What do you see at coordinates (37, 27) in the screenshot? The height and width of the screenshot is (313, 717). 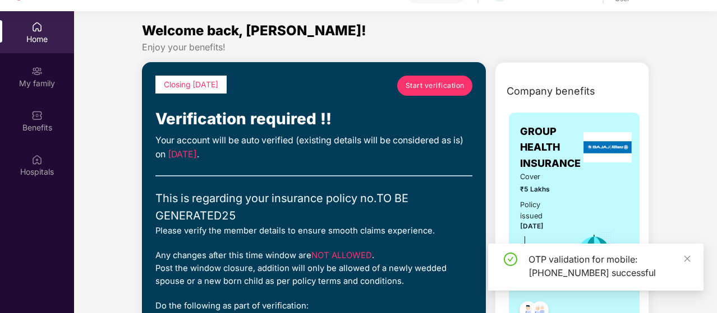 I see `img: svg+xml;base64,PHN2ZyBpZD0iSG9tZSIgeG1sbnM9Imh0dHA6Ly93d3cudzMub3JnLzIwMDAvc3ZnIiB3aWR0aD0iMjAiIG...` at bounding box center [37, 27].